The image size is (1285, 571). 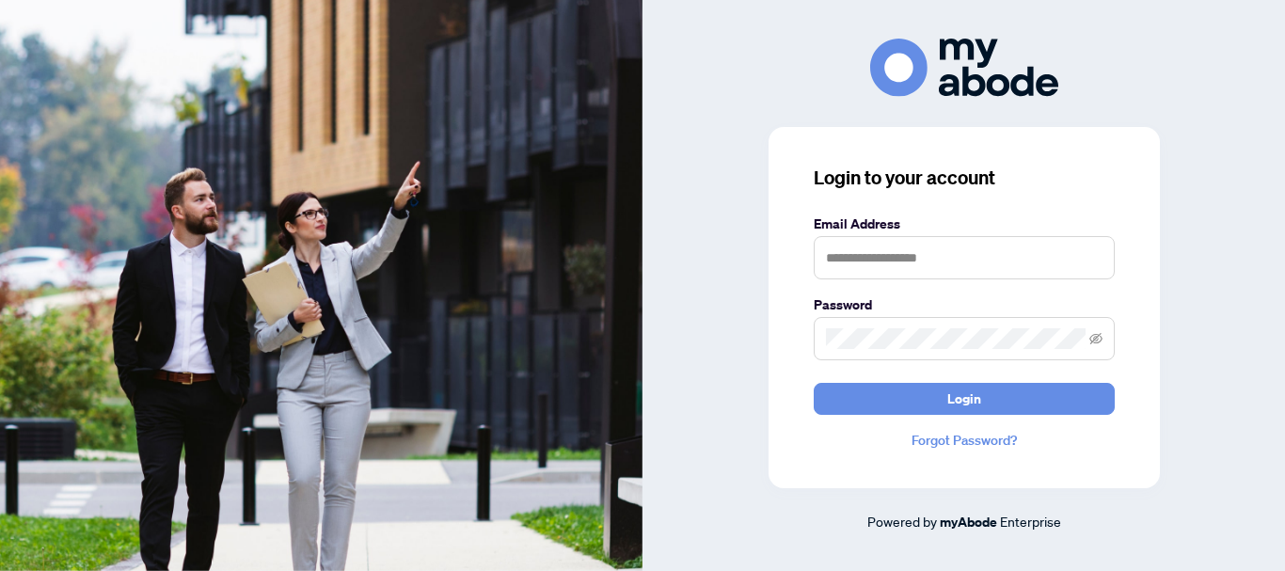 What do you see at coordinates (968, 522) in the screenshot?
I see `a: myAbode` at bounding box center [968, 522].